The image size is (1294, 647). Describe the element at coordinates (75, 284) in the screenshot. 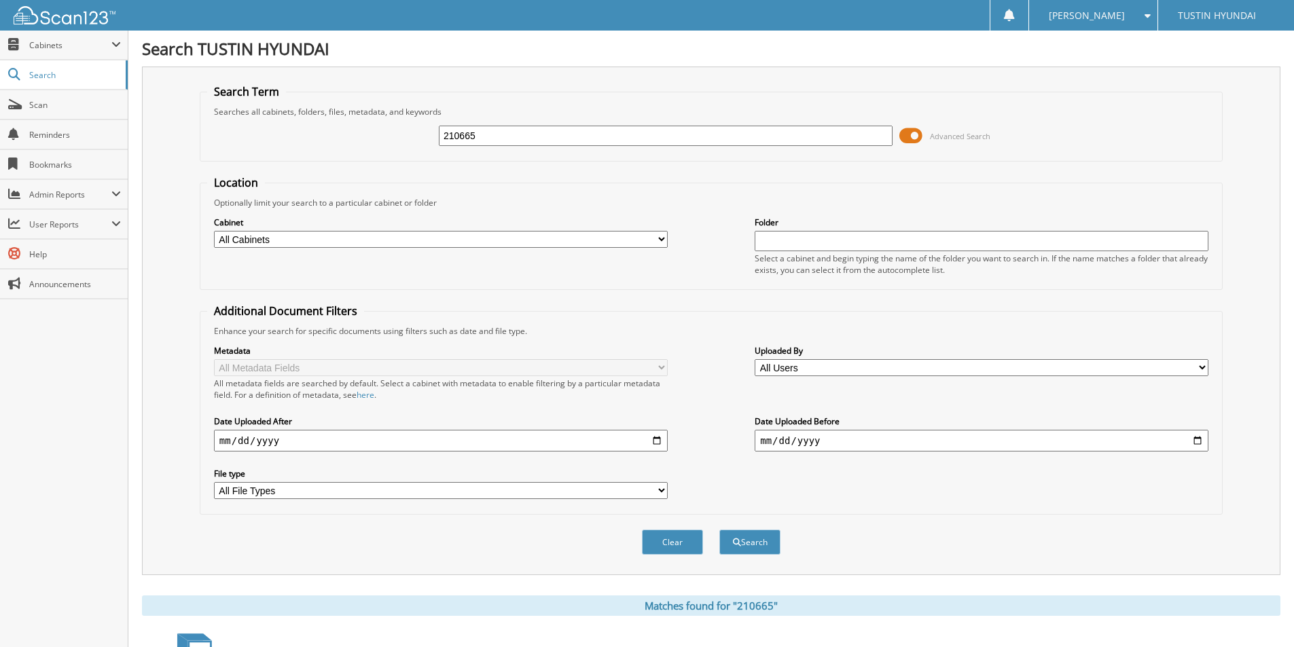

I see `span: Announcements` at that location.